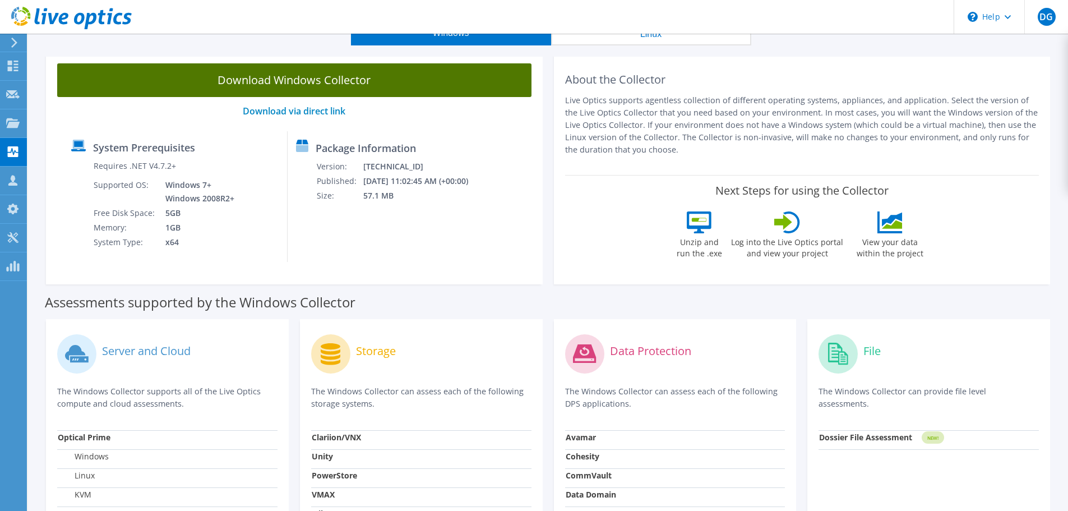  I want to click on label: Server and Cloud, so click(146, 351).